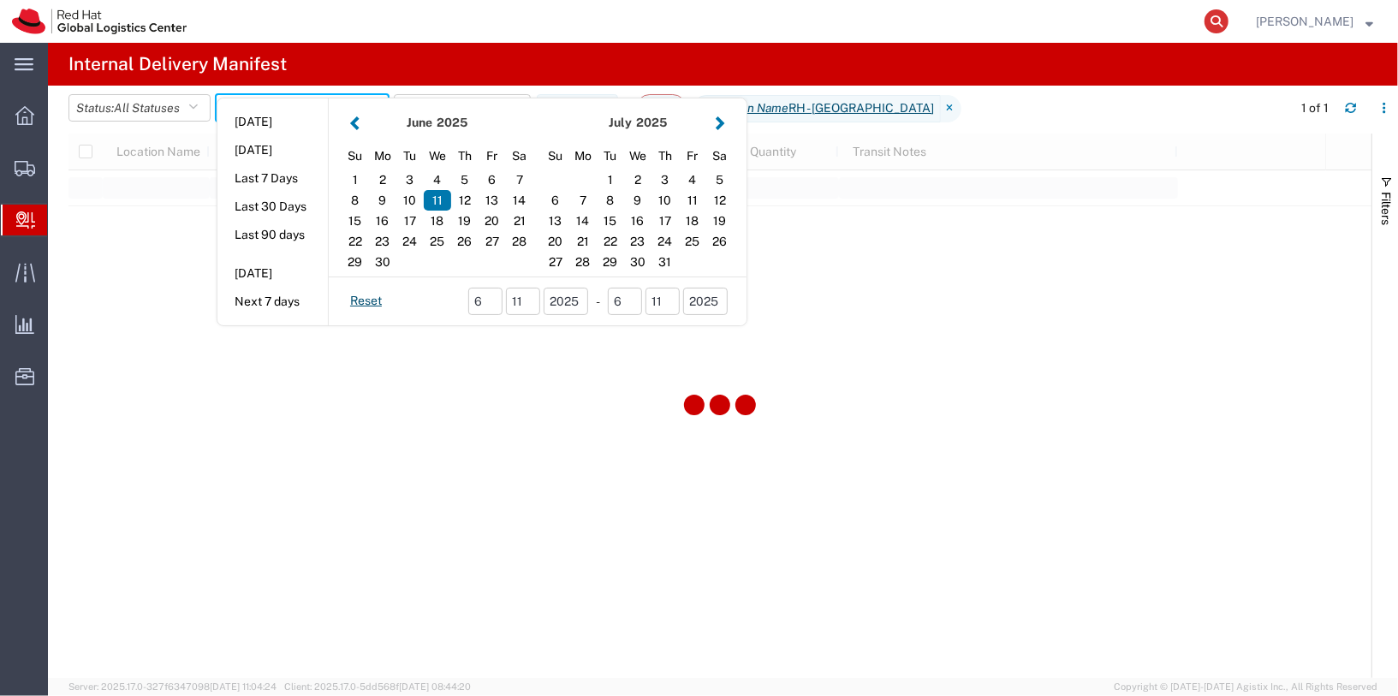  What do you see at coordinates (462, 108) in the screenshot?
I see `button: Saved filters` at bounding box center [462, 108].